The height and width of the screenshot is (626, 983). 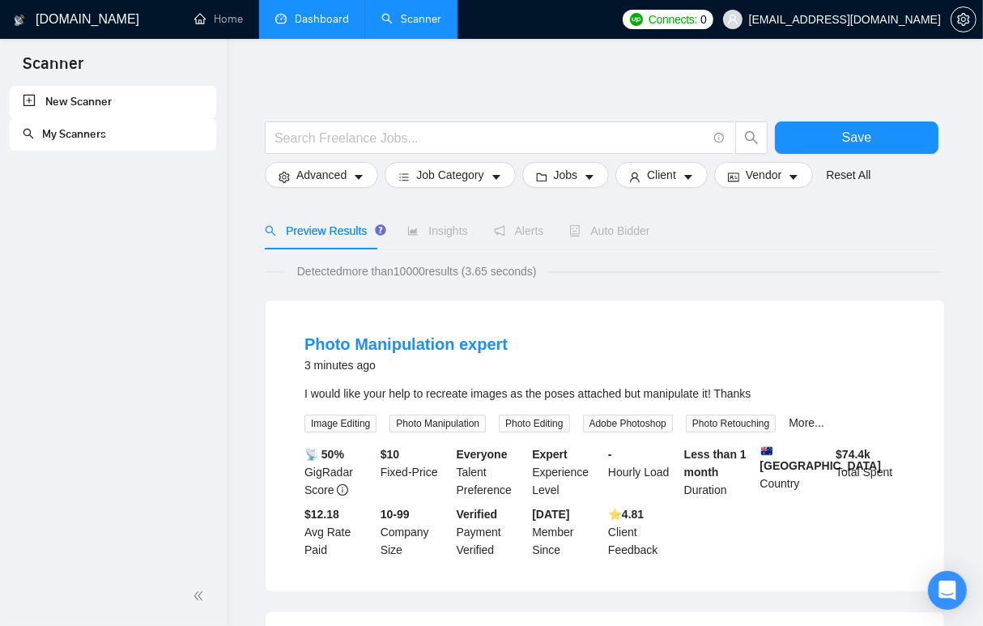 I want to click on b: ⭐️ 4.81, so click(x=626, y=514).